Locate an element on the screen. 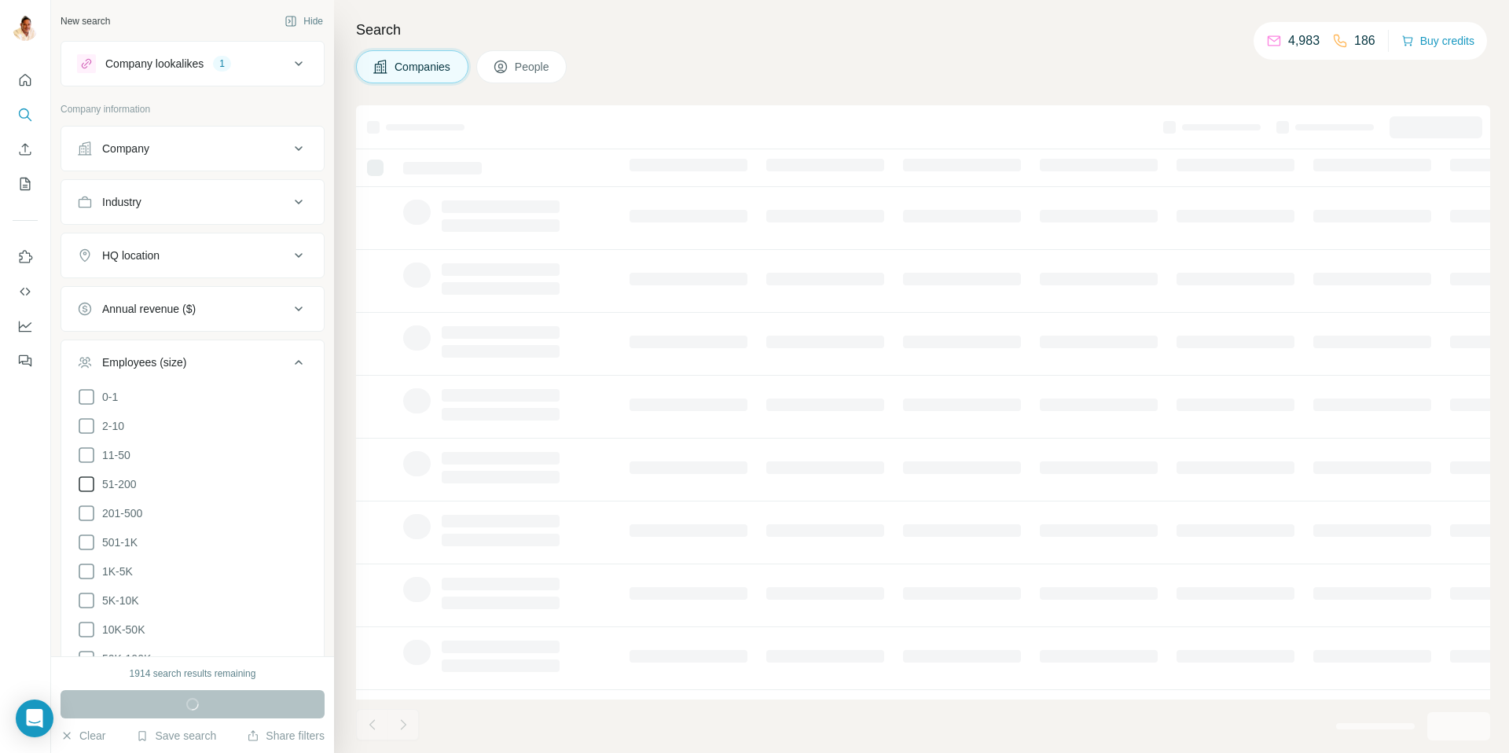 Image resolution: width=1509 pixels, height=753 pixels. span: 51-200 is located at coordinates (116, 484).